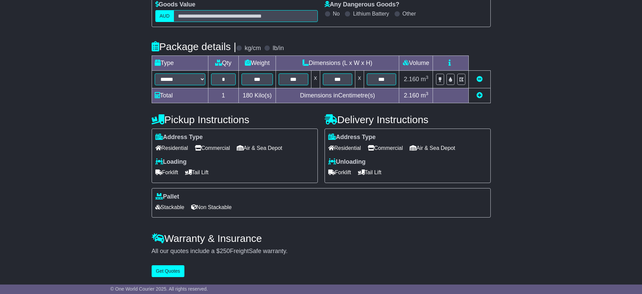 This screenshot has height=294, width=642. I want to click on td: Type, so click(180, 63).